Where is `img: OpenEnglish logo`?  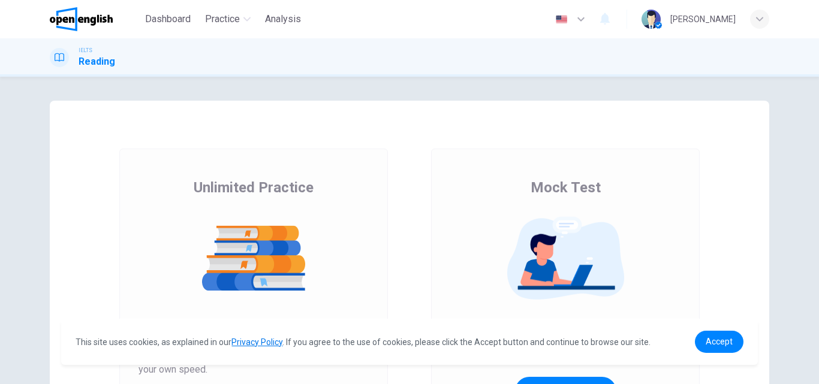 img: OpenEnglish logo is located at coordinates (81, 19).